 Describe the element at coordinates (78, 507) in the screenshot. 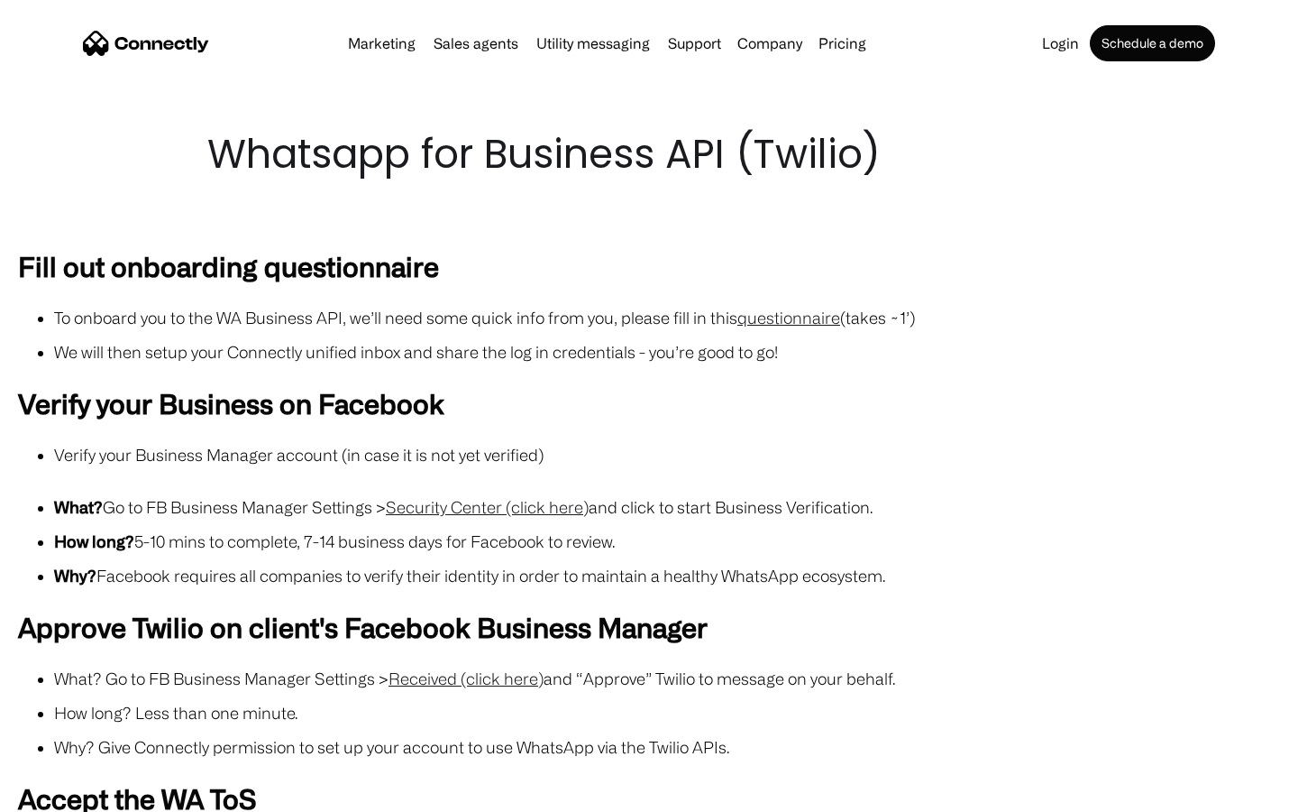

I see `strong: What?` at that location.